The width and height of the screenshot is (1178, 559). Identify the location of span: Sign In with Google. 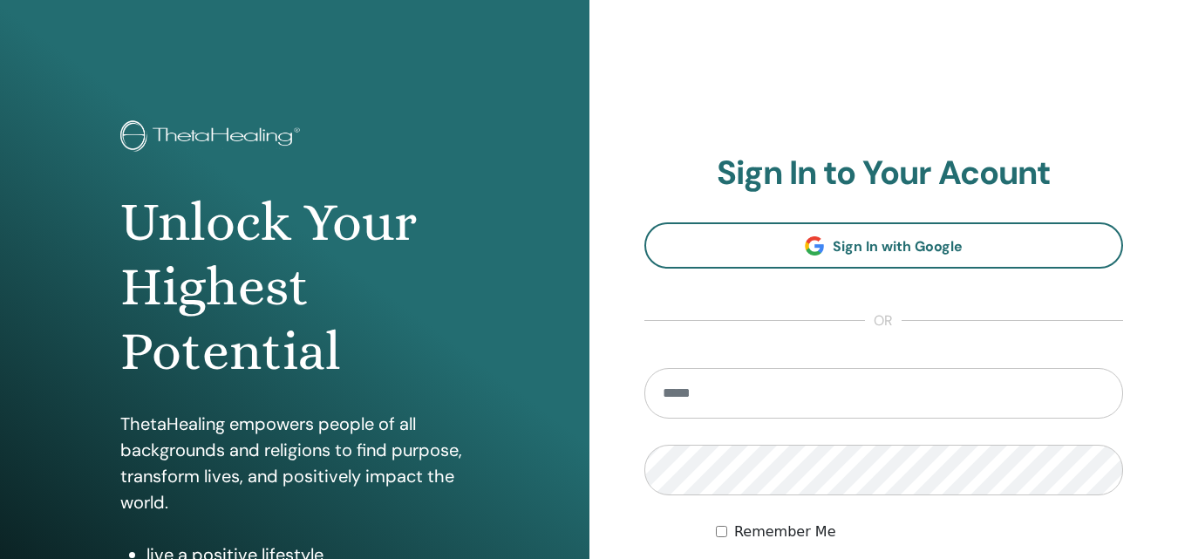
(897, 246).